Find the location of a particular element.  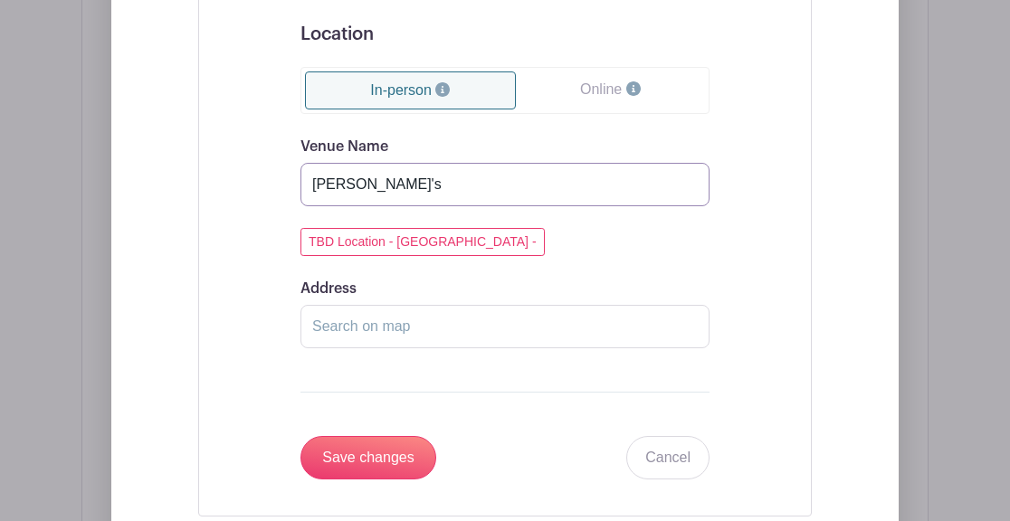

a: Cancel is located at coordinates (668, 458).